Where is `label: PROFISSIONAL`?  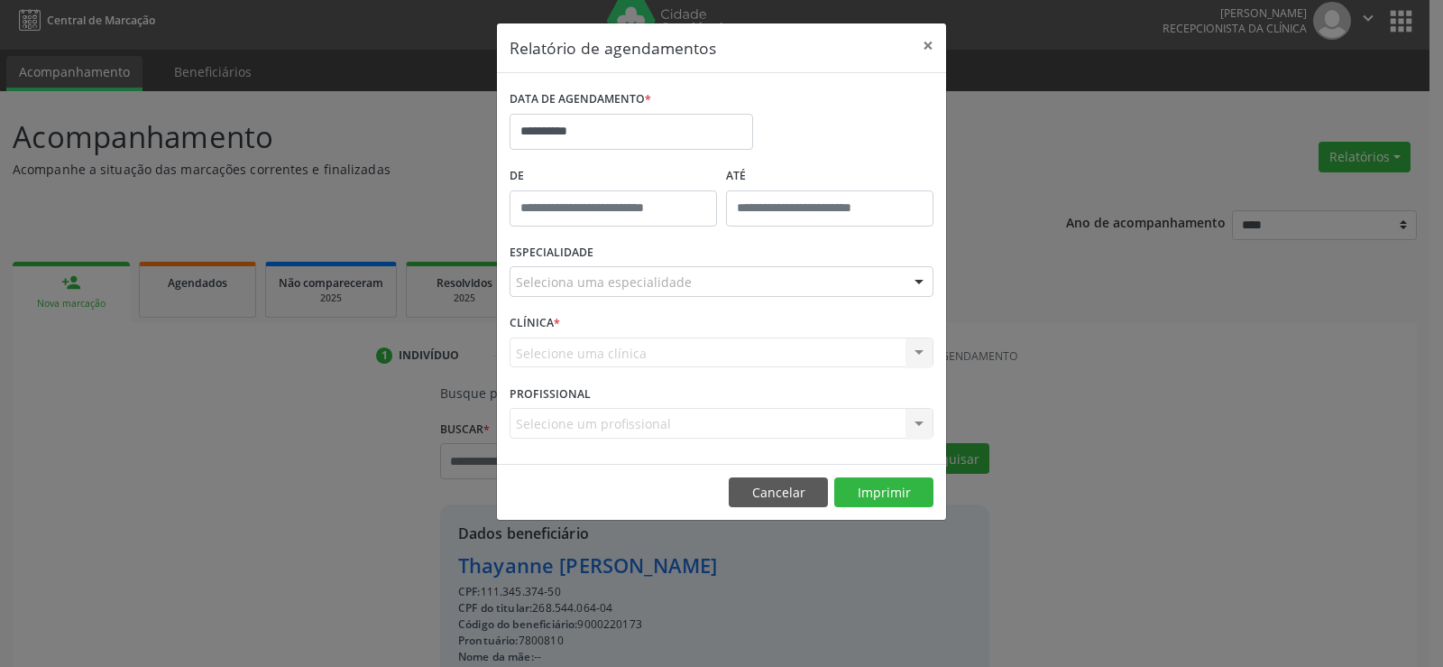 label: PROFISSIONAL is located at coordinates (550, 393).